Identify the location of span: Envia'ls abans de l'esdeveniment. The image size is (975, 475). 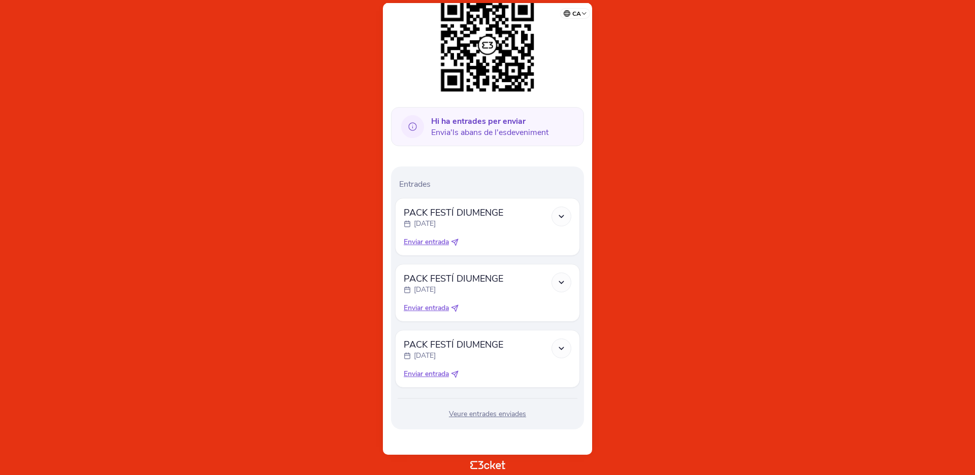
(490, 127).